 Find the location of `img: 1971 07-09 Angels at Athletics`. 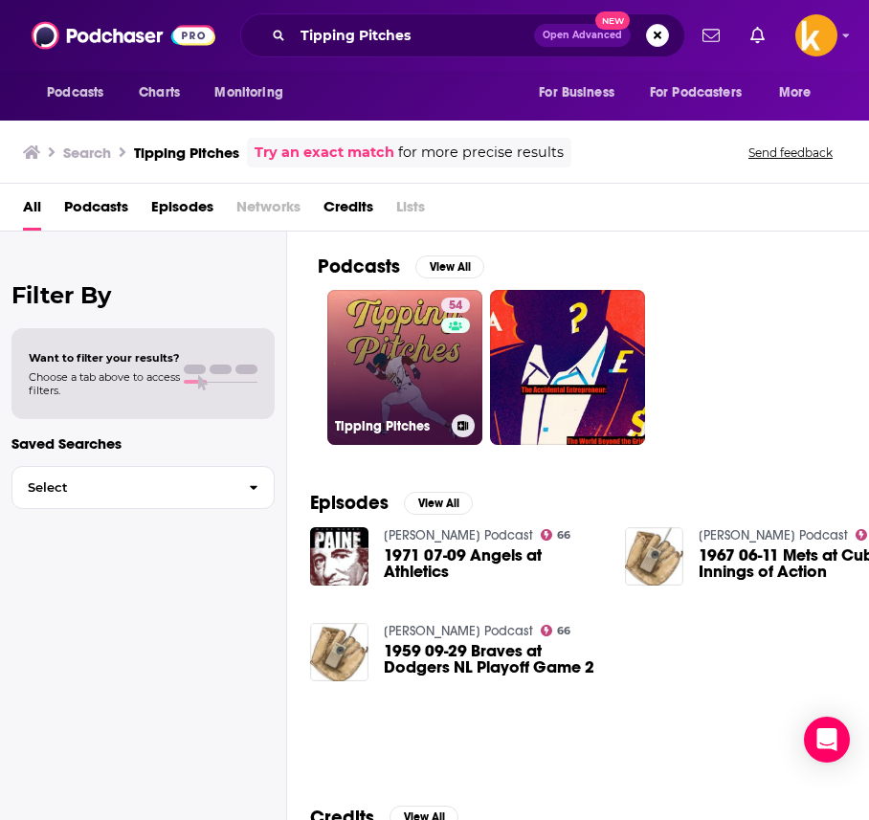

img: 1971 07-09 Angels at Athletics is located at coordinates (339, 556).